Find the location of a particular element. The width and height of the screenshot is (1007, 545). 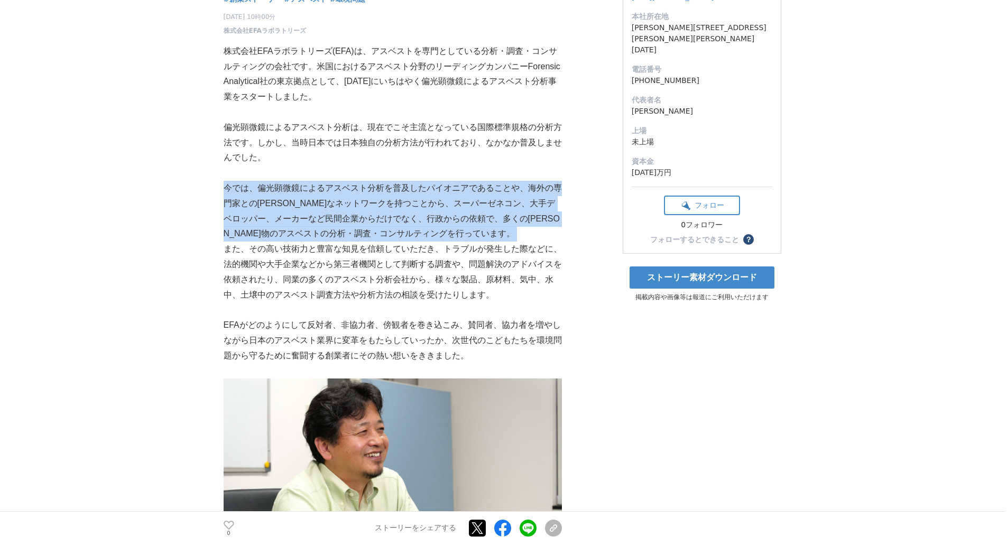

p: ストーリーをシェアする is located at coordinates (415, 528).